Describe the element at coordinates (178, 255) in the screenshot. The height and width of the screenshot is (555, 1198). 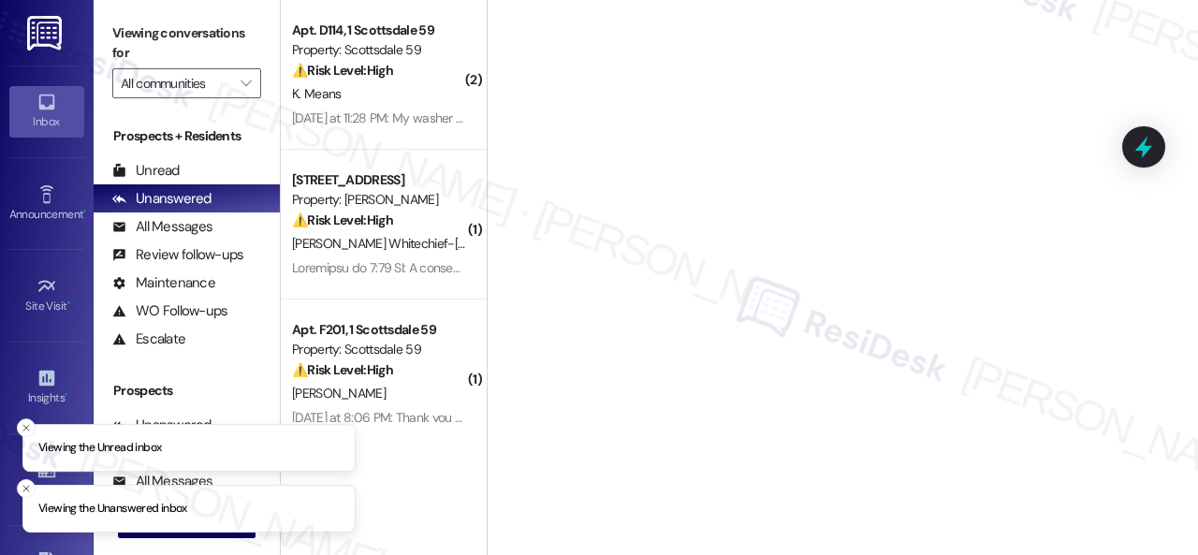
I see `div: Review follow-ups` at that location.